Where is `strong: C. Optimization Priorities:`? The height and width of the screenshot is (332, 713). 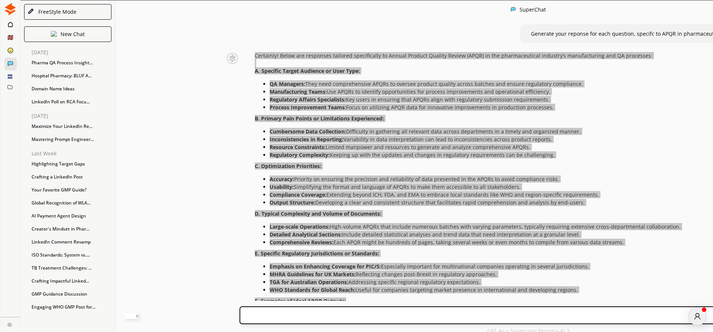
strong: C. Optimization Priorities: is located at coordinates (288, 166).